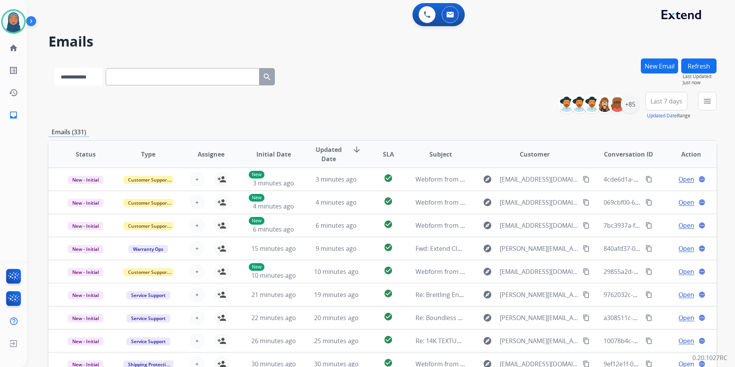 The image size is (735, 367). Describe the element at coordinates (13, 22) in the screenshot. I see `img: avatar` at that location.